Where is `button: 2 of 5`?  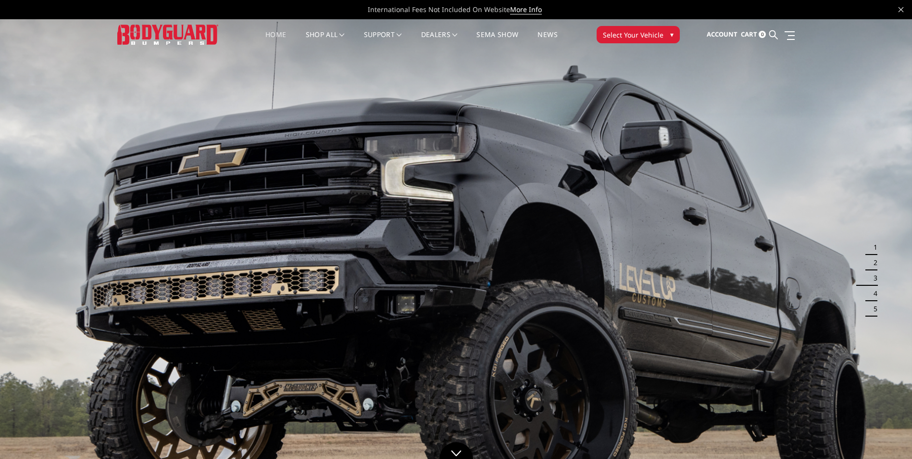 button: 2 of 5 is located at coordinates (873, 263).